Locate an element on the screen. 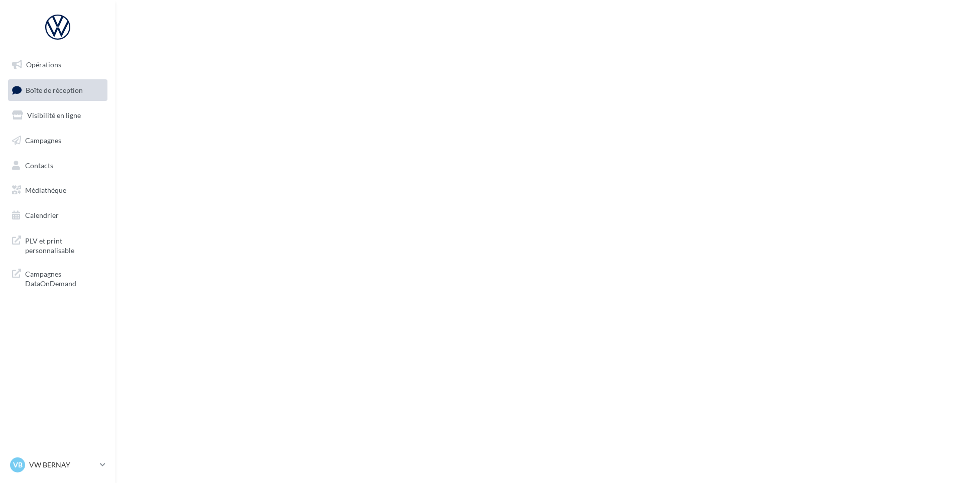 This screenshot has height=483, width=960. a: Calendrier is located at coordinates (58, 215).